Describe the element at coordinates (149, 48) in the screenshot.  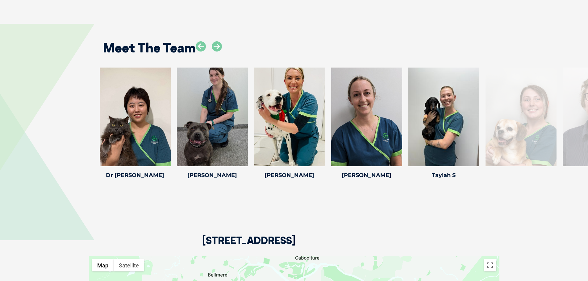
I see `h2: Meet The Team` at that location.